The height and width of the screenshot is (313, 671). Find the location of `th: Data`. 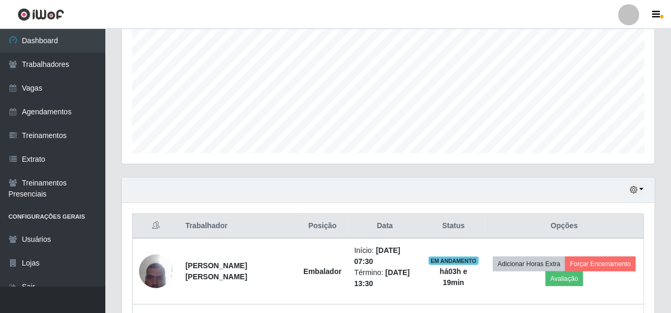

th: Data is located at coordinates (385, 226).